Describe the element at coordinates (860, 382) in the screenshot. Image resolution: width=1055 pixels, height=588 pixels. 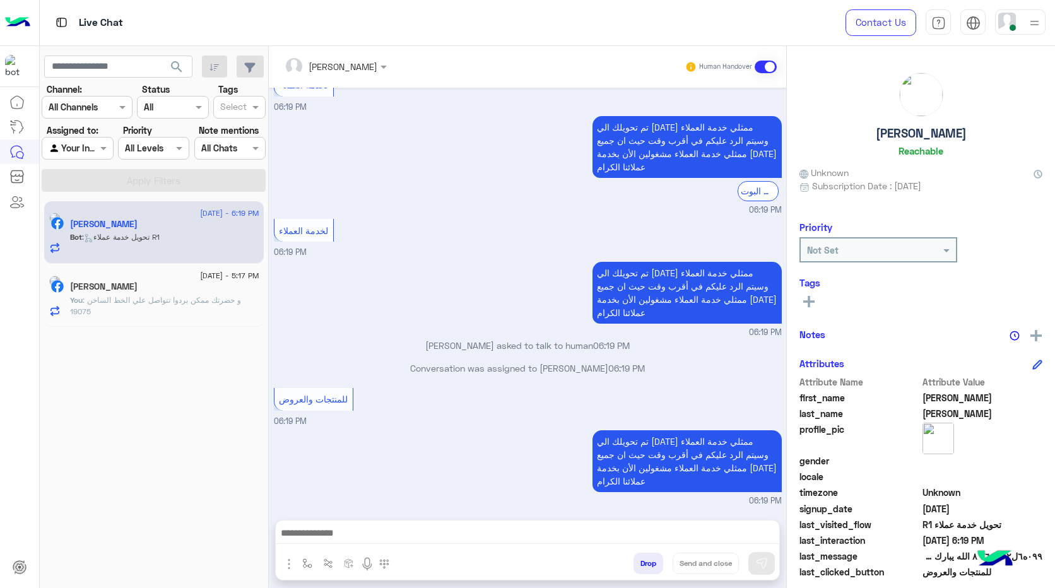
I see `span: Attribute Name` at that location.